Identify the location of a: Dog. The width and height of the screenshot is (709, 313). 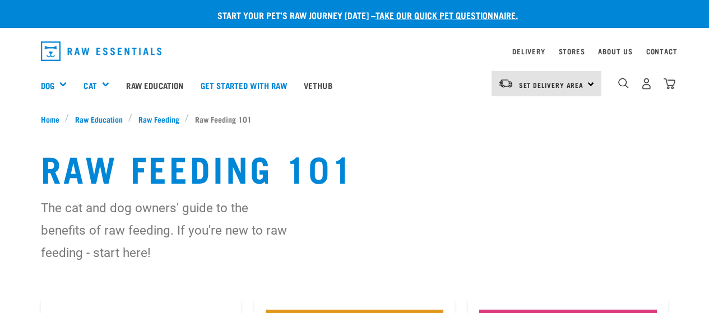
(48, 85).